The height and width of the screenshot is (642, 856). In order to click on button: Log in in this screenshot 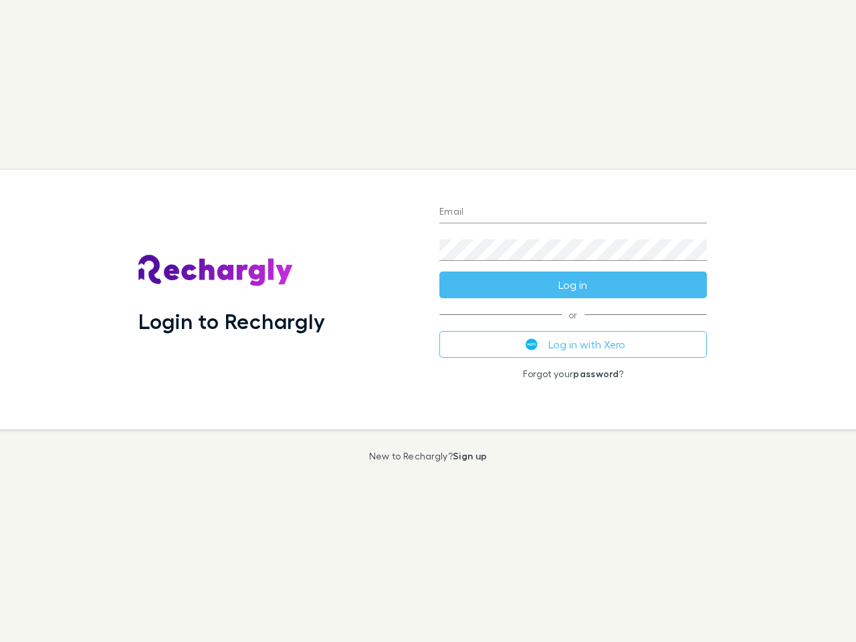, I will do `click(573, 285)`.